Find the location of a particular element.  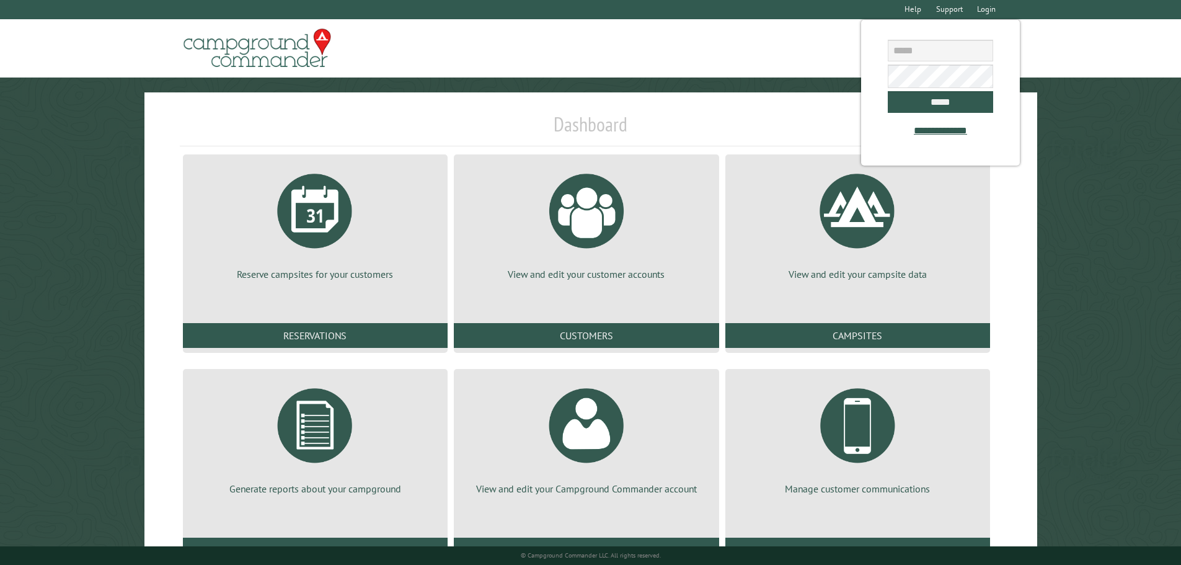

a: Account is located at coordinates (586, 550).